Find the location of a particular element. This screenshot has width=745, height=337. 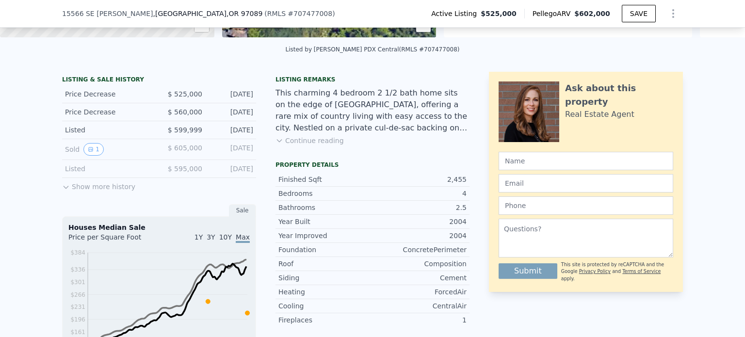

tspan: $161 is located at coordinates (78, 332).